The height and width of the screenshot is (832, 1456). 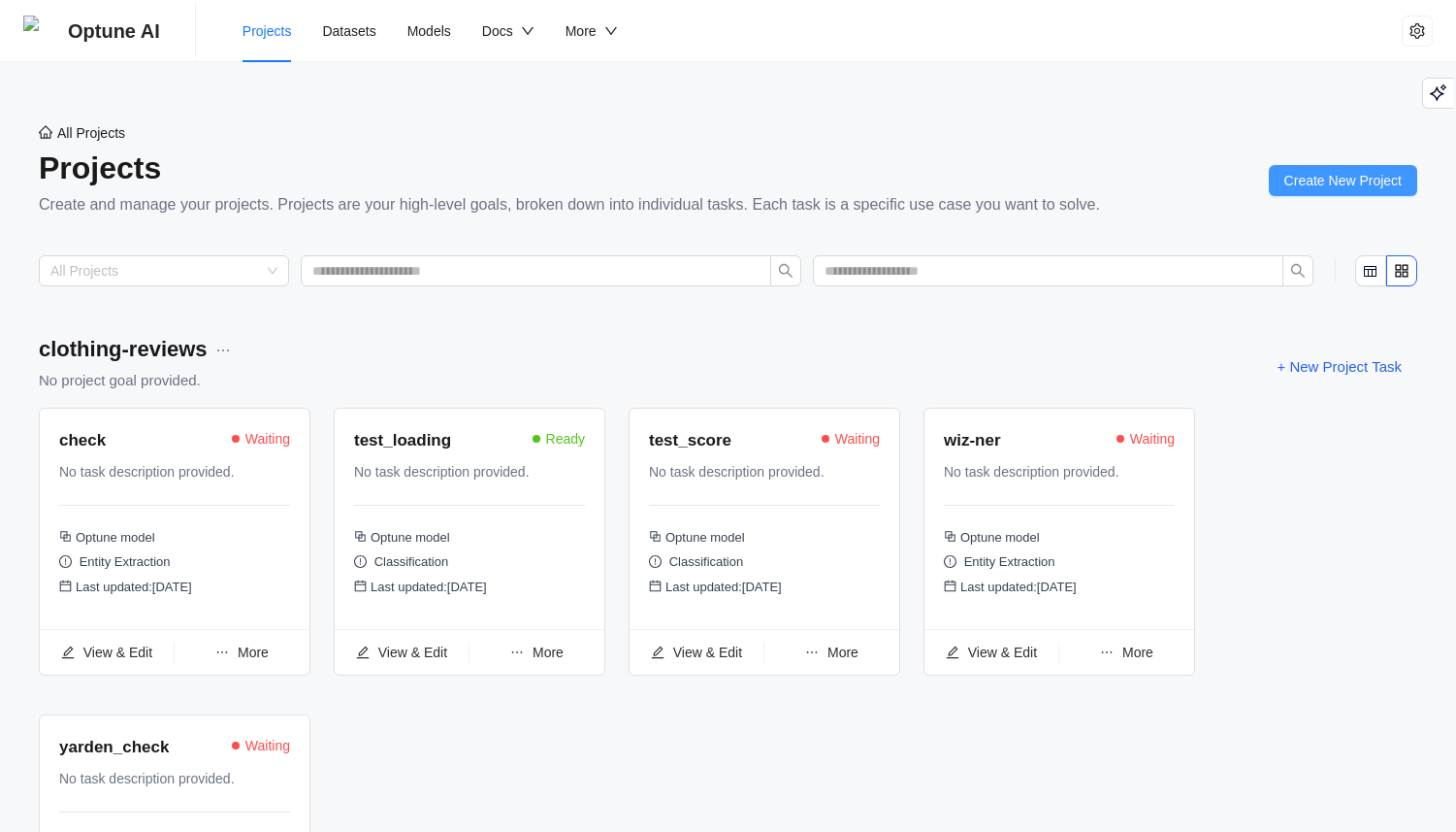 What do you see at coordinates (1339, 366) in the screenshot?
I see `button: + New Project Task` at bounding box center [1339, 366].